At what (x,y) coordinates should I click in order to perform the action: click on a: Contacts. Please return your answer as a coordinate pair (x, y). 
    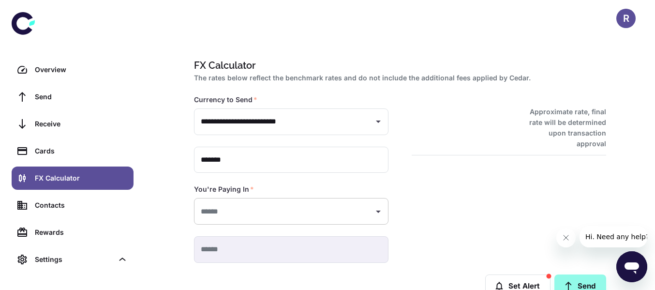
    Looking at the image, I should click on (73, 205).